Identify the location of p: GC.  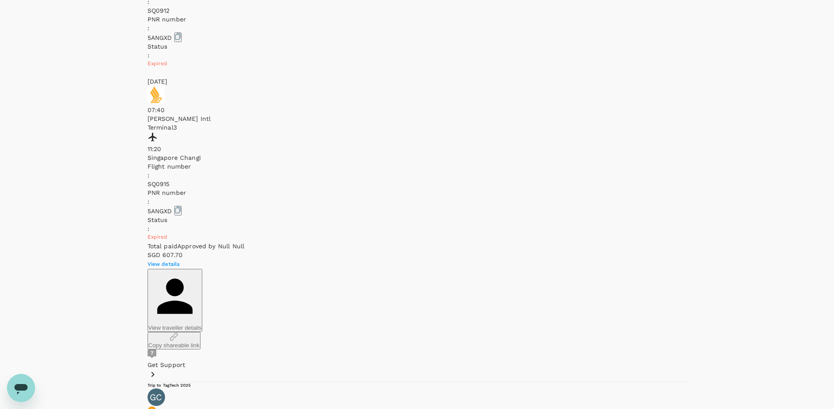
(156, 397).